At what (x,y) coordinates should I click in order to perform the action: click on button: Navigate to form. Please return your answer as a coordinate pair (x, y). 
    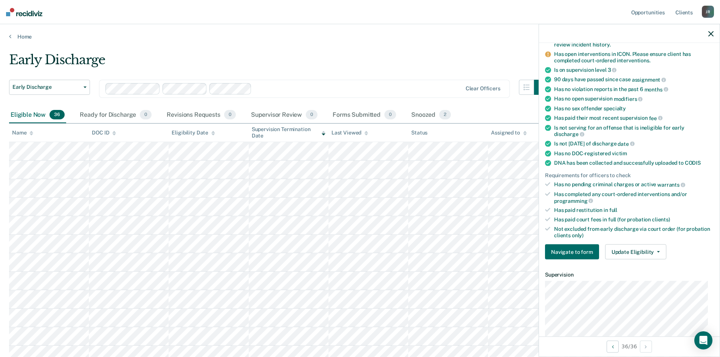
    Looking at the image, I should click on (572, 252).